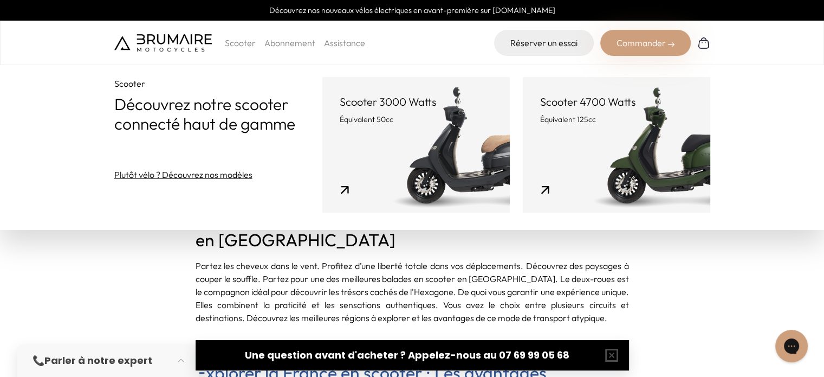 The image size is (824, 377). What do you see at coordinates (416, 102) in the screenshot?
I see `p: Scooter 3000 Watts` at bounding box center [416, 102].